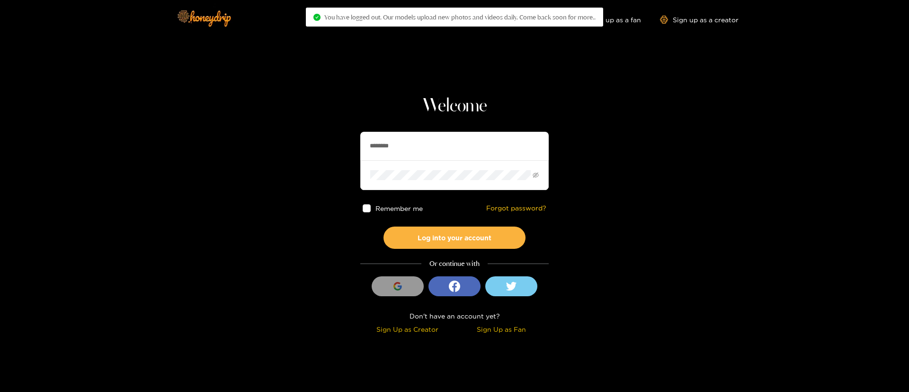 The height and width of the screenshot is (392, 909). I want to click on div: Or continue with, so click(455, 263).